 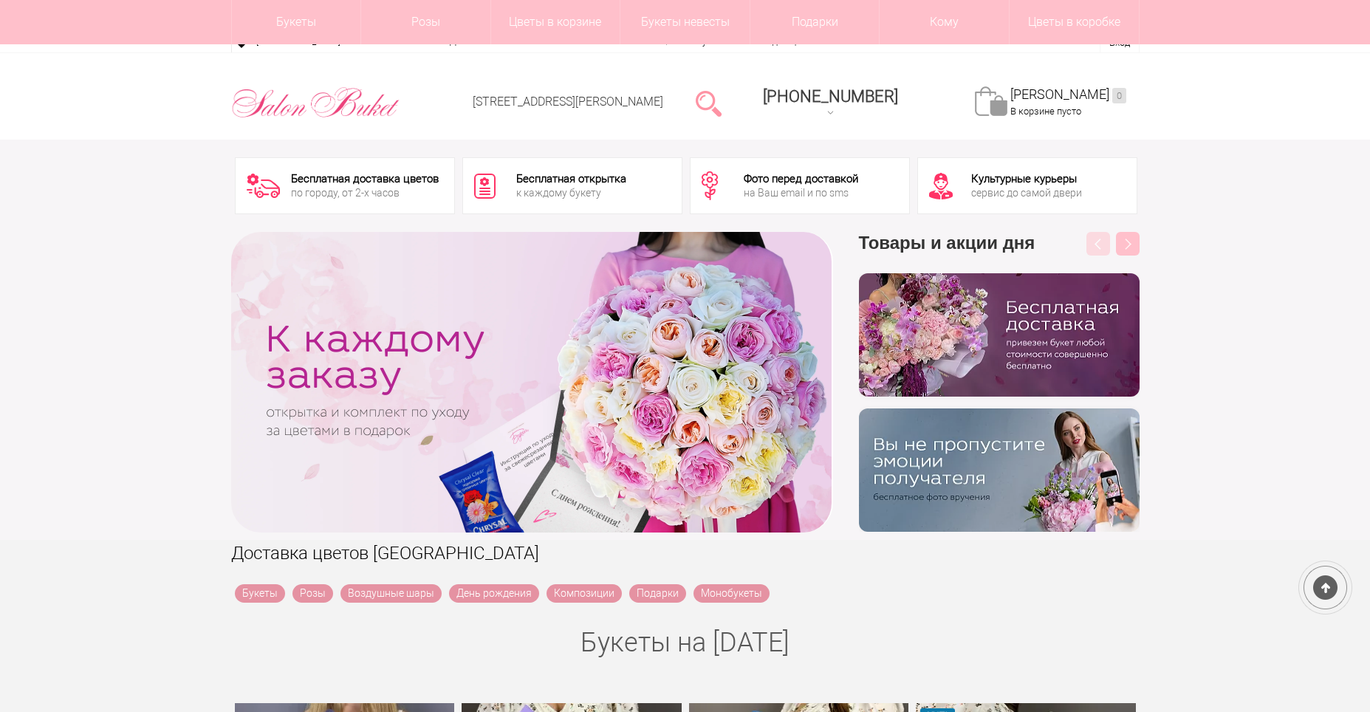 What do you see at coordinates (1128, 244) in the screenshot?
I see `button: Next` at bounding box center [1128, 244].